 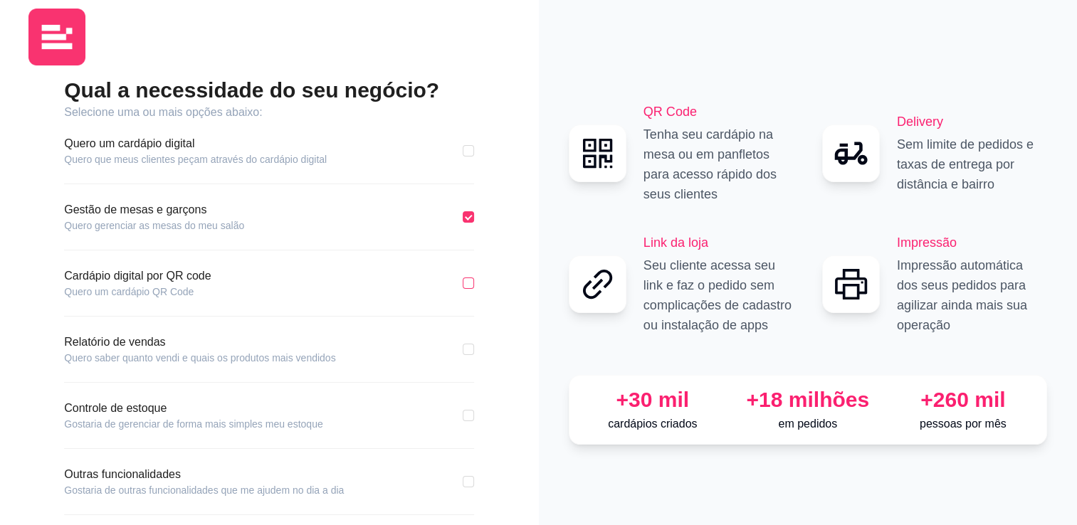 I want to click on article: Controle de estoque, so click(x=193, y=409).